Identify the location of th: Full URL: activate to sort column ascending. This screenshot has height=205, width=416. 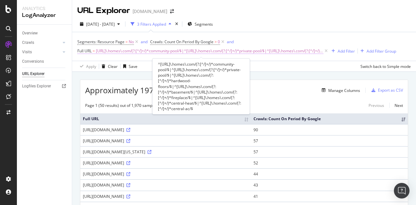
(166, 119).